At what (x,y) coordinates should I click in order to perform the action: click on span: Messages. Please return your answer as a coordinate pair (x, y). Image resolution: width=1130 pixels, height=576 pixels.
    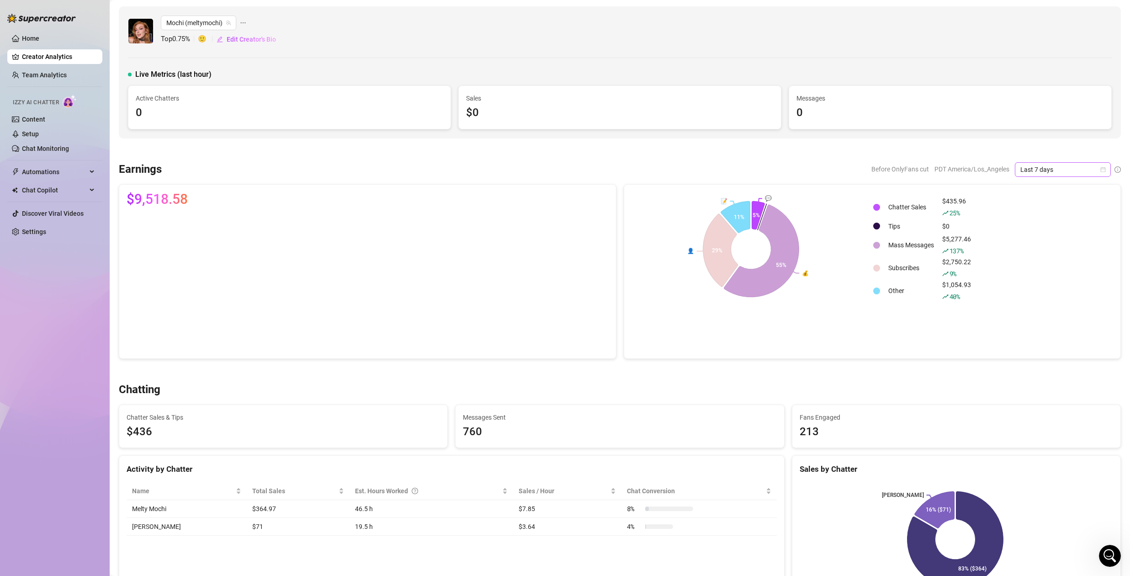
    Looking at the image, I should click on (950, 98).